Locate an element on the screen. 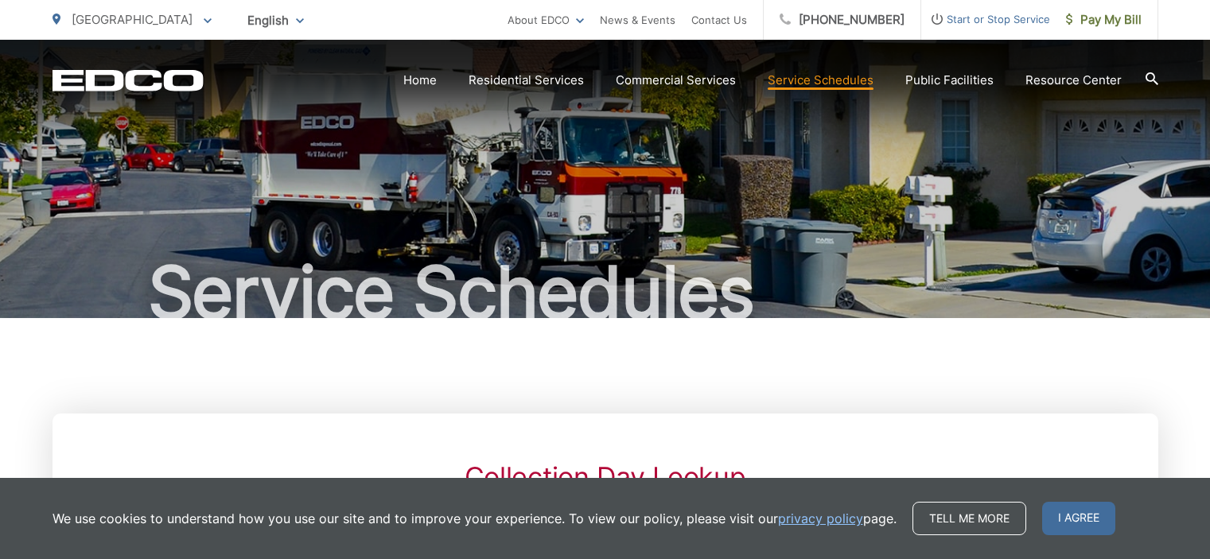 The height and width of the screenshot is (559, 1210). p: We use cookies to understand how you use our site and to improve your experience. To view our pol... is located at coordinates (474, 519).